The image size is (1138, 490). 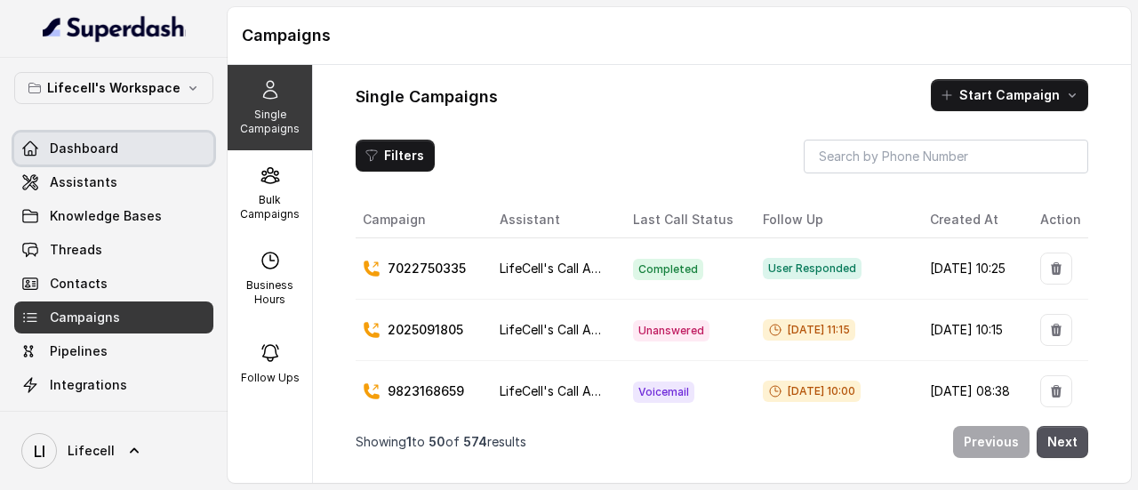 What do you see at coordinates (88, 385) in the screenshot?
I see `span: Integrations` at bounding box center [88, 385].